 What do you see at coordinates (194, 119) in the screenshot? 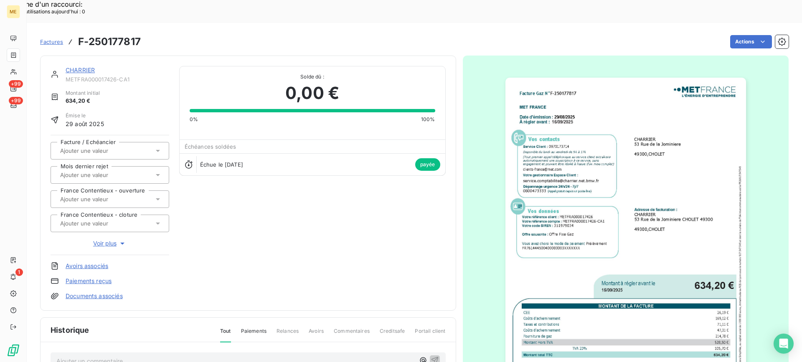
I see `span: 0%` at bounding box center [194, 119].